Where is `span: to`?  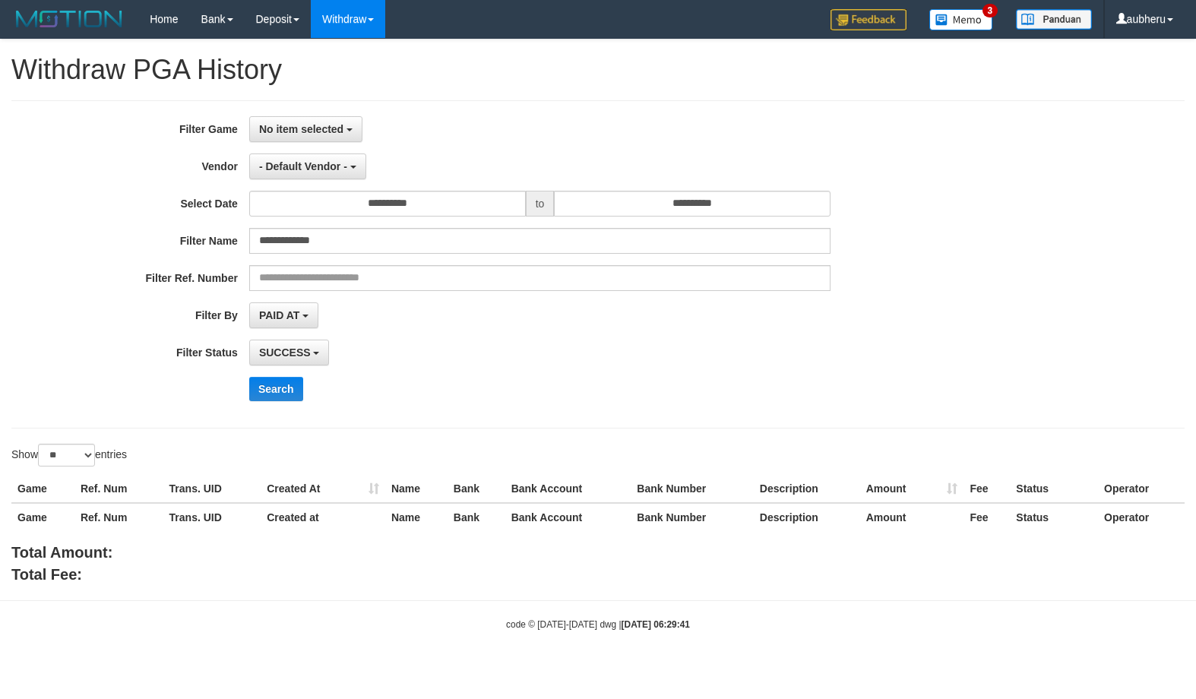
span: to is located at coordinates (540, 204).